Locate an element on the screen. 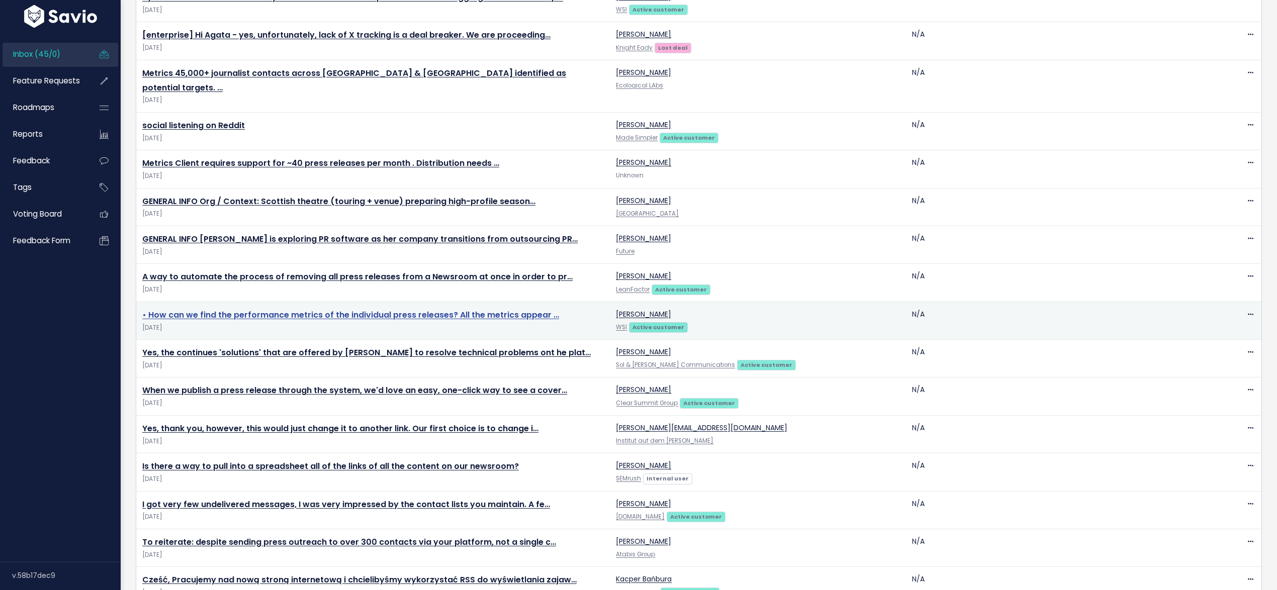  a: Cześć, Pracujemy nad nową stroną internetową i chcielibyśmy wykorzystać RSS do wyświetlania zajaw… is located at coordinates (359, 579).